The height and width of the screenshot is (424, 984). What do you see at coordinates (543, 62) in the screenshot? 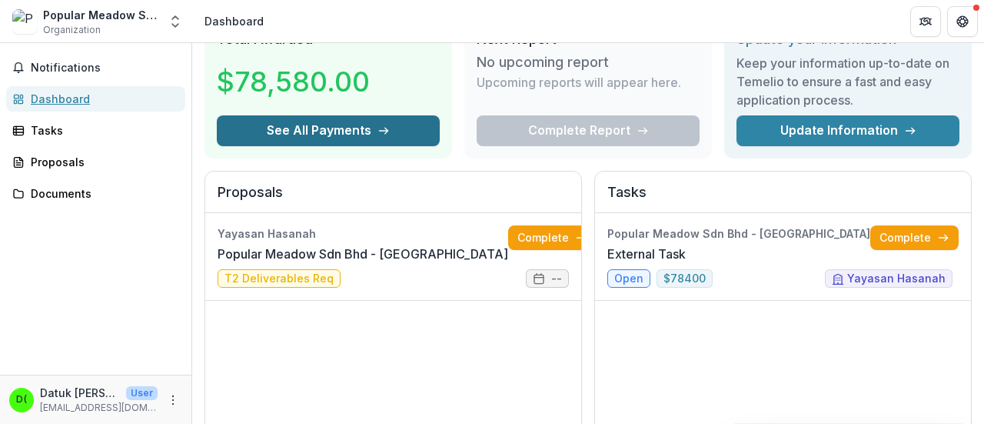
I see `h3: No upcoming report` at bounding box center [543, 62].